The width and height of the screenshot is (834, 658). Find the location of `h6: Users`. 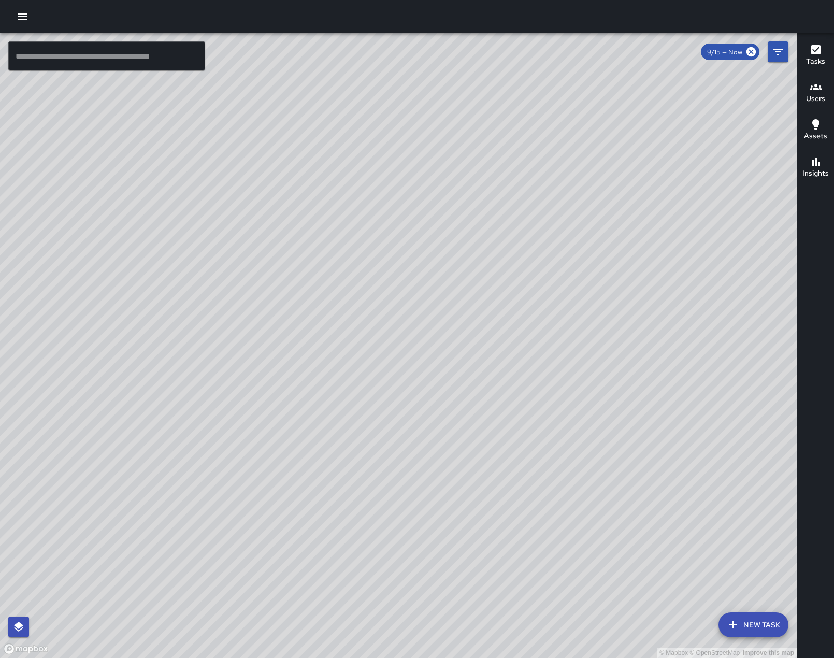

h6: Users is located at coordinates (816, 99).